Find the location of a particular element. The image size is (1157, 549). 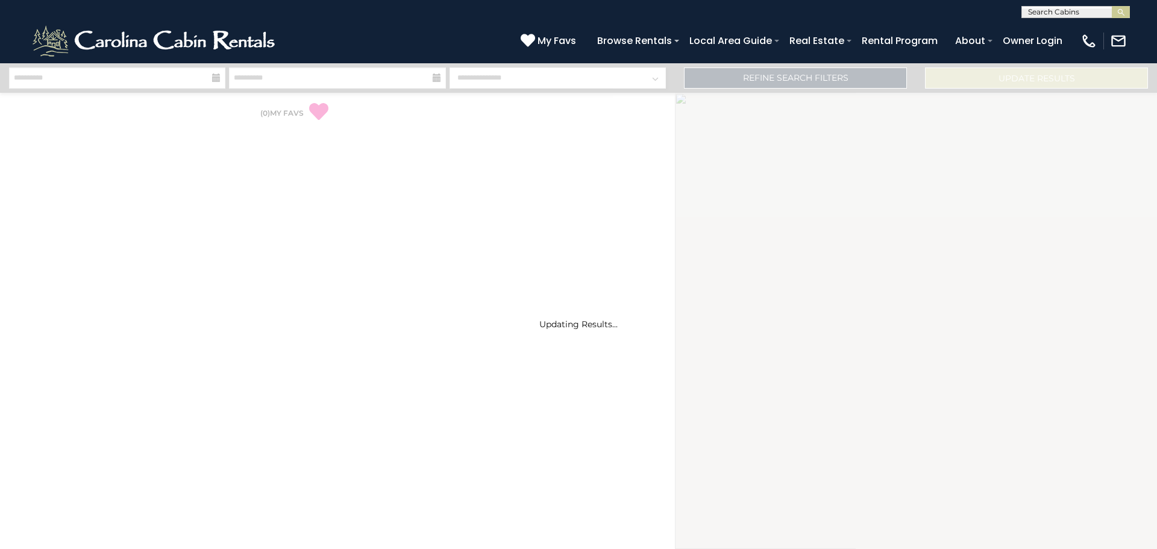

a: Owner Login is located at coordinates (1032, 40).